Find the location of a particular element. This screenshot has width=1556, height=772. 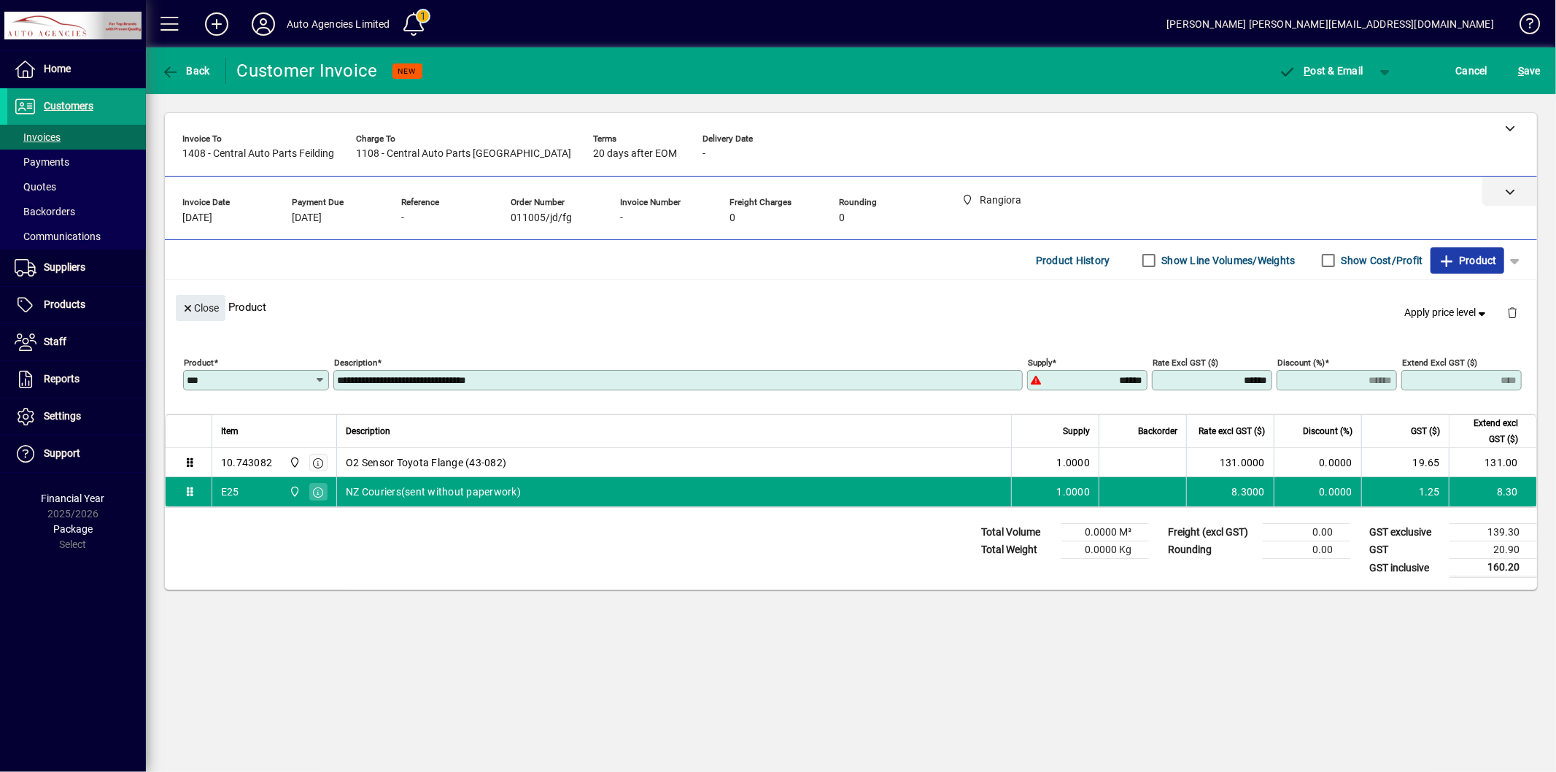

span: Supply is located at coordinates (1076, 431).